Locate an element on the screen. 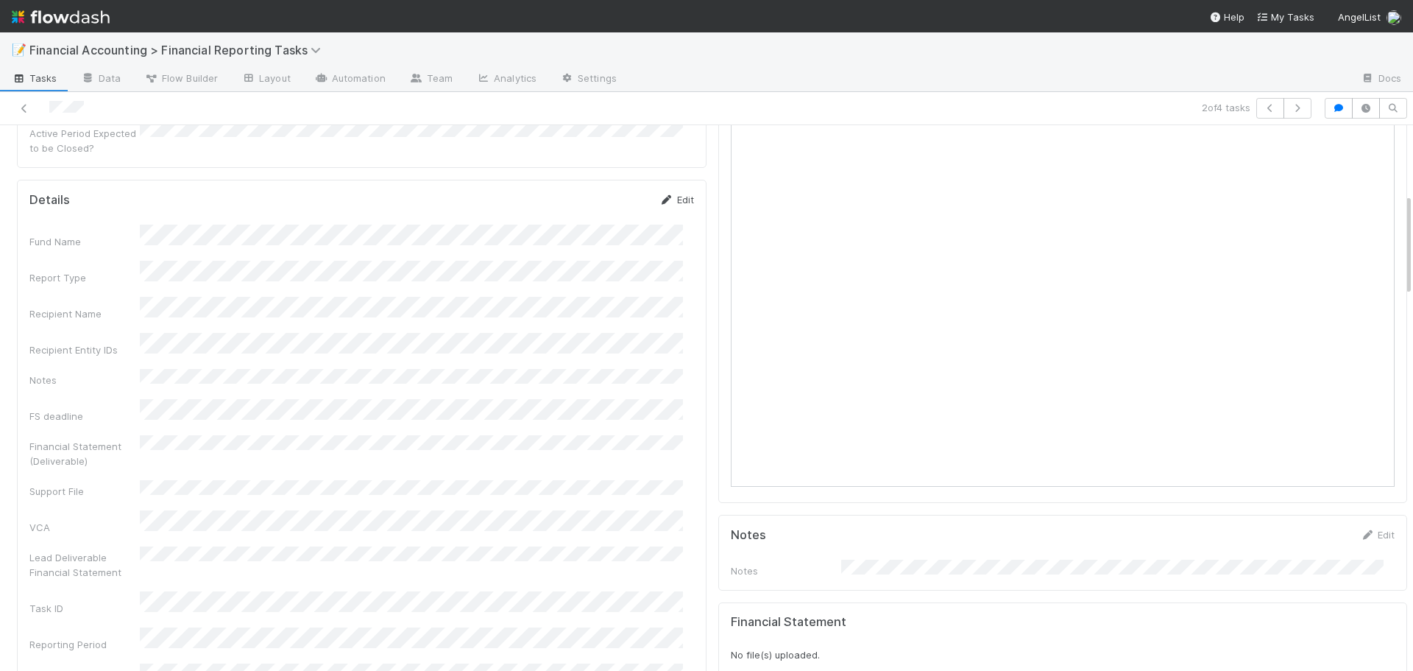 The height and width of the screenshot is (671, 1413). div: Reporting Period is located at coordinates (85, 644).